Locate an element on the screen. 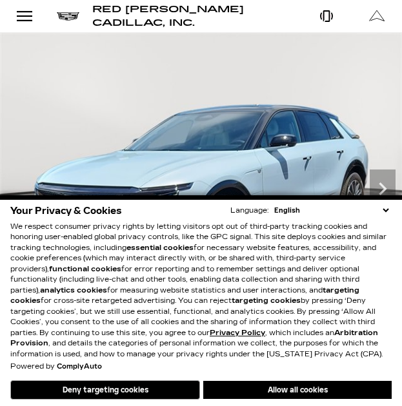  a: Cadillac logo is located at coordinates (68, 16).